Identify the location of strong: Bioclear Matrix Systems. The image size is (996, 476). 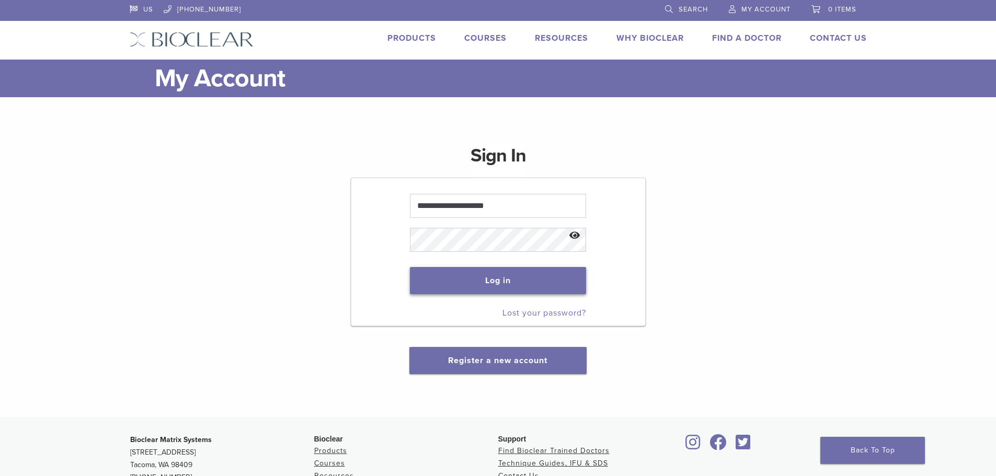
(171, 440).